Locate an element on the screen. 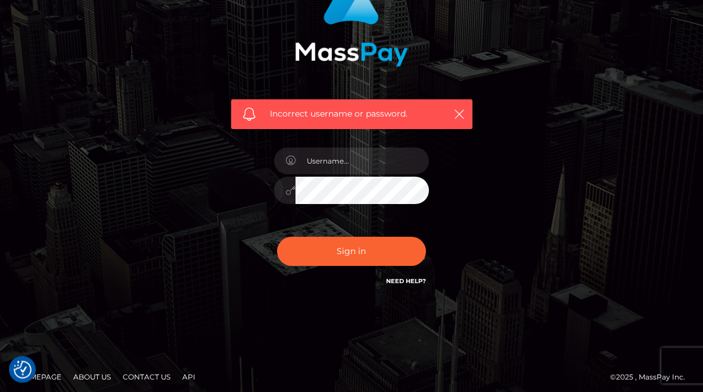  button: Consent Preferences is located at coordinates (23, 370).